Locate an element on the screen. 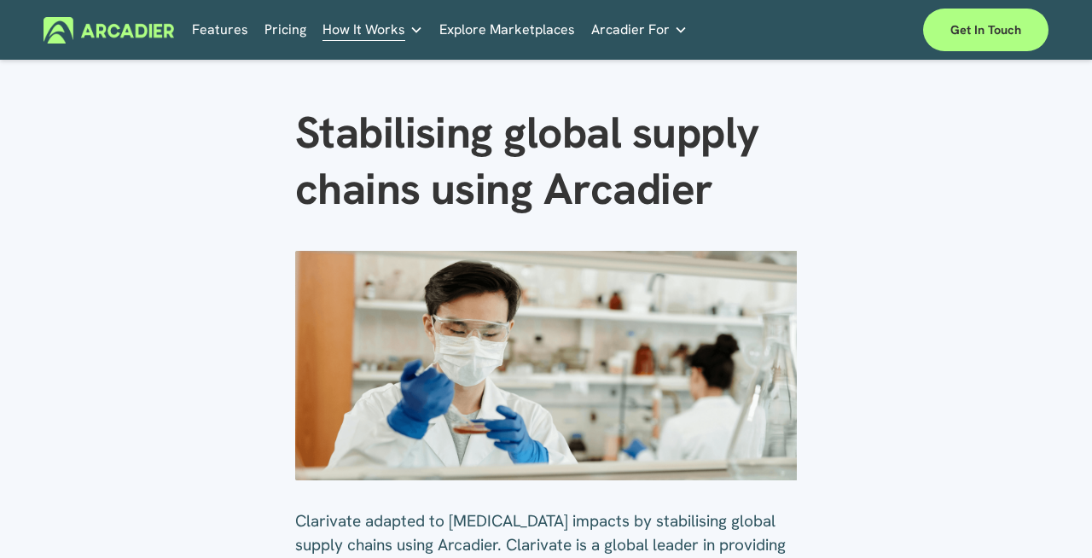 The image size is (1092, 558). span: Arcadier For is located at coordinates (631, 30).